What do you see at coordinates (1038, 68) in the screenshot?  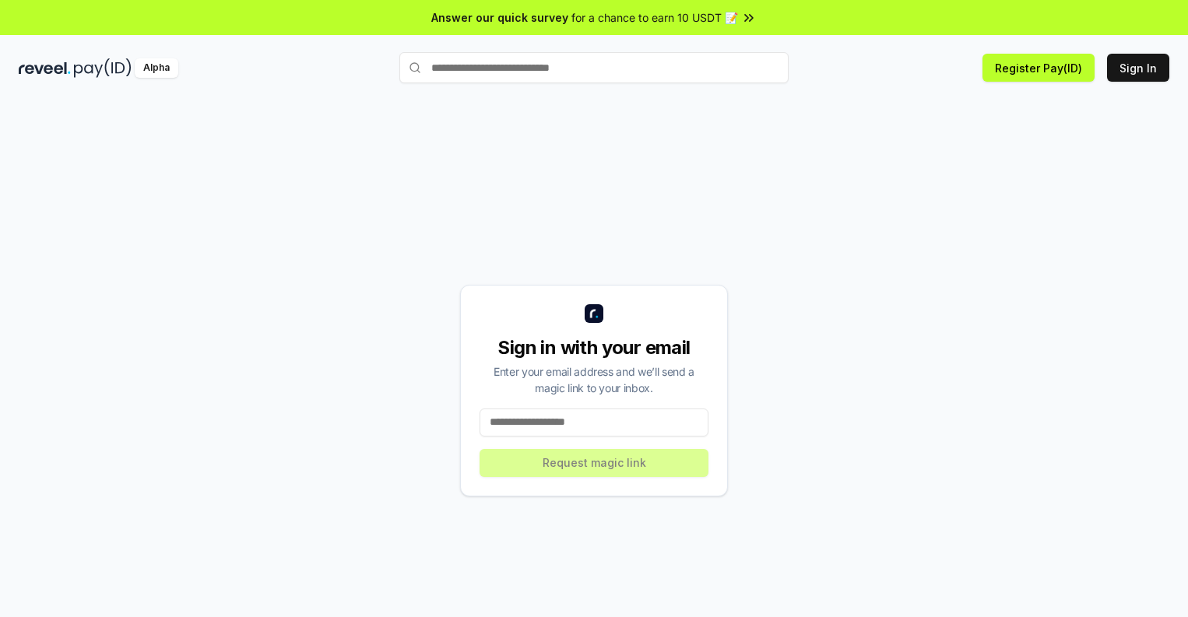 I see `button: Register Pay(ID)` at bounding box center [1038, 68].